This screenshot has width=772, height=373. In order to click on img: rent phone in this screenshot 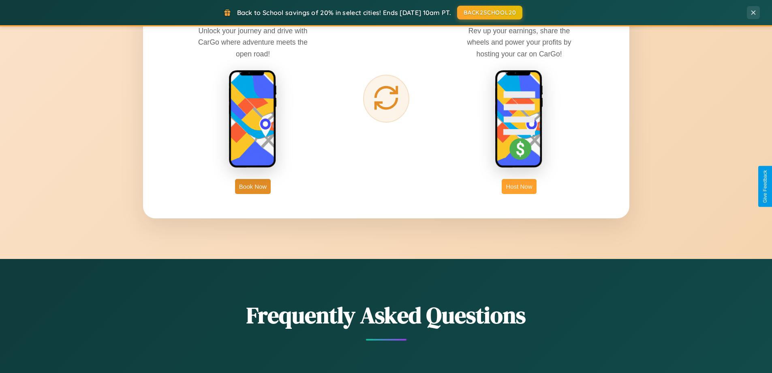, I will do `click(253, 119)`.